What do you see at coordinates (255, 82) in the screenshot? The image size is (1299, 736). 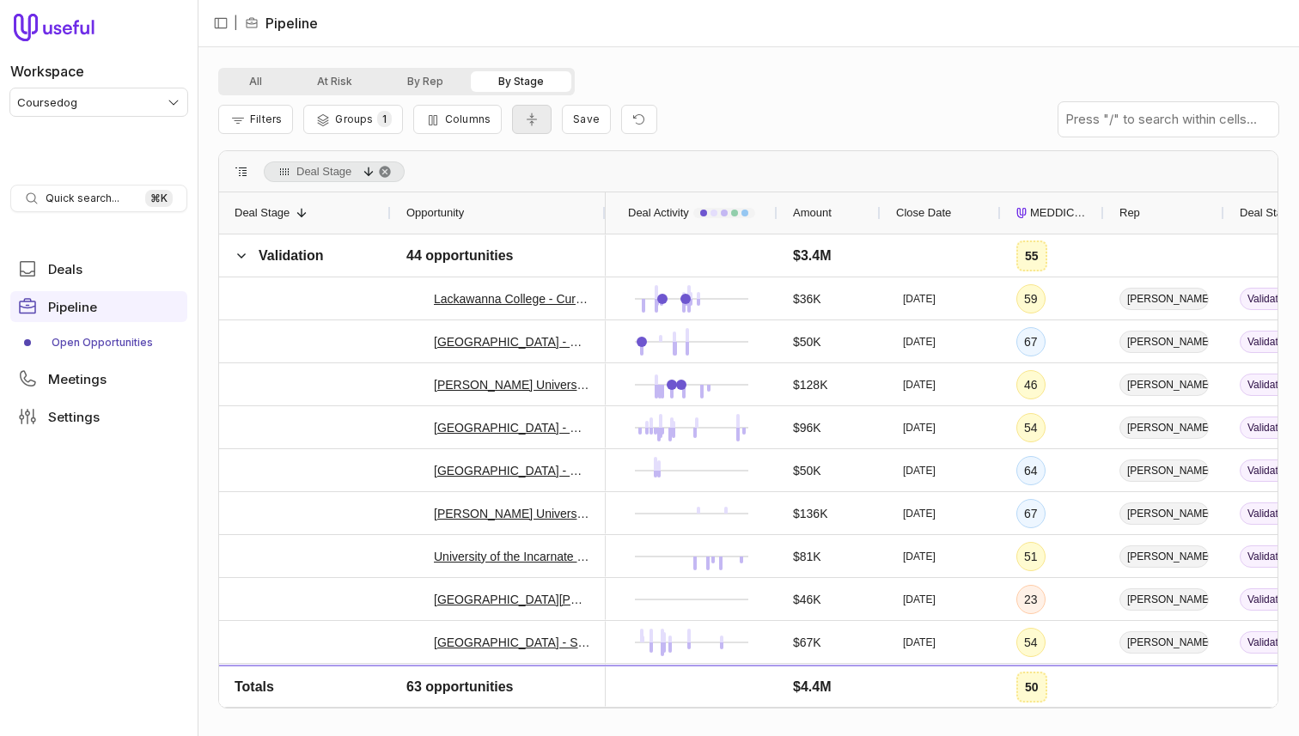 I see `button: All` at bounding box center [255, 82].